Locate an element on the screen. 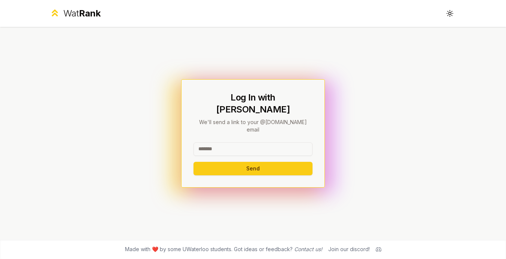  div: Join our discord! is located at coordinates (349, 250).